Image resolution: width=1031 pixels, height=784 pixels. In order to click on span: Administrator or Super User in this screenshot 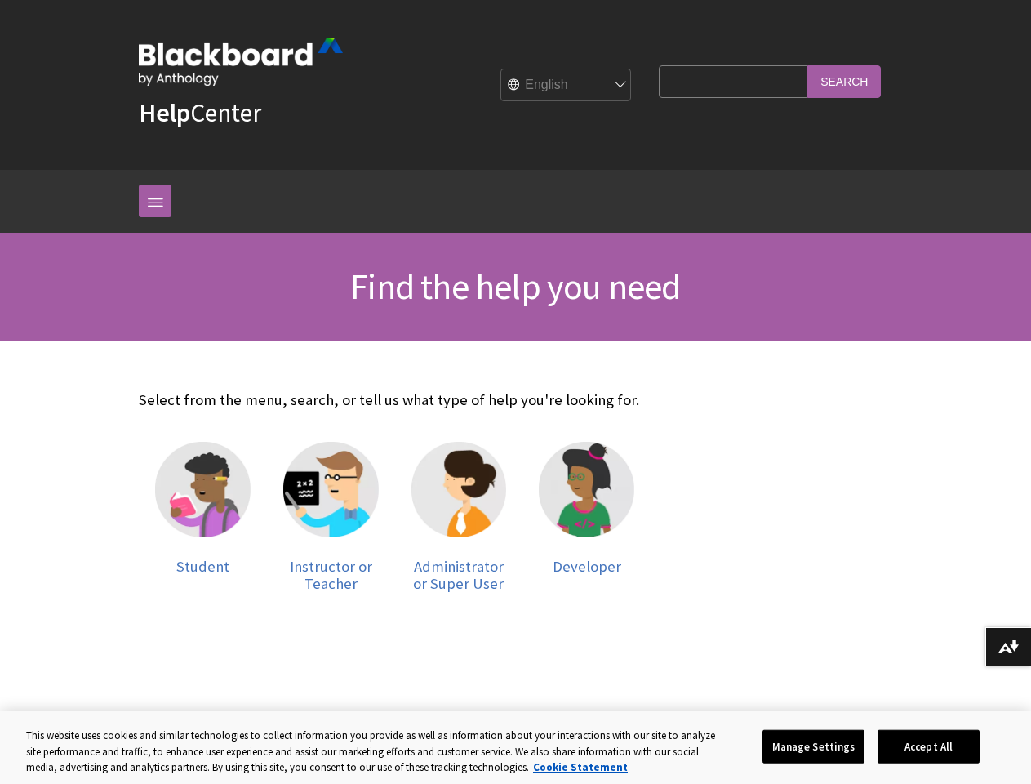, I will do `click(458, 575)`.